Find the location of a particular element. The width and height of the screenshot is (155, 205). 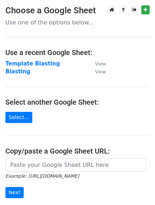

strong: Blasting is located at coordinates (18, 71).